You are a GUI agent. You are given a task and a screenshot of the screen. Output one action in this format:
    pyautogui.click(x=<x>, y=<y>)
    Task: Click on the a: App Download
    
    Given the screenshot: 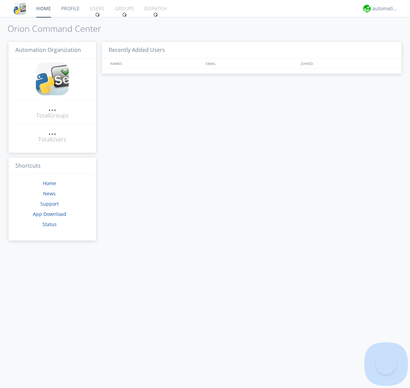 What is the action you would take?
    pyautogui.click(x=49, y=214)
    